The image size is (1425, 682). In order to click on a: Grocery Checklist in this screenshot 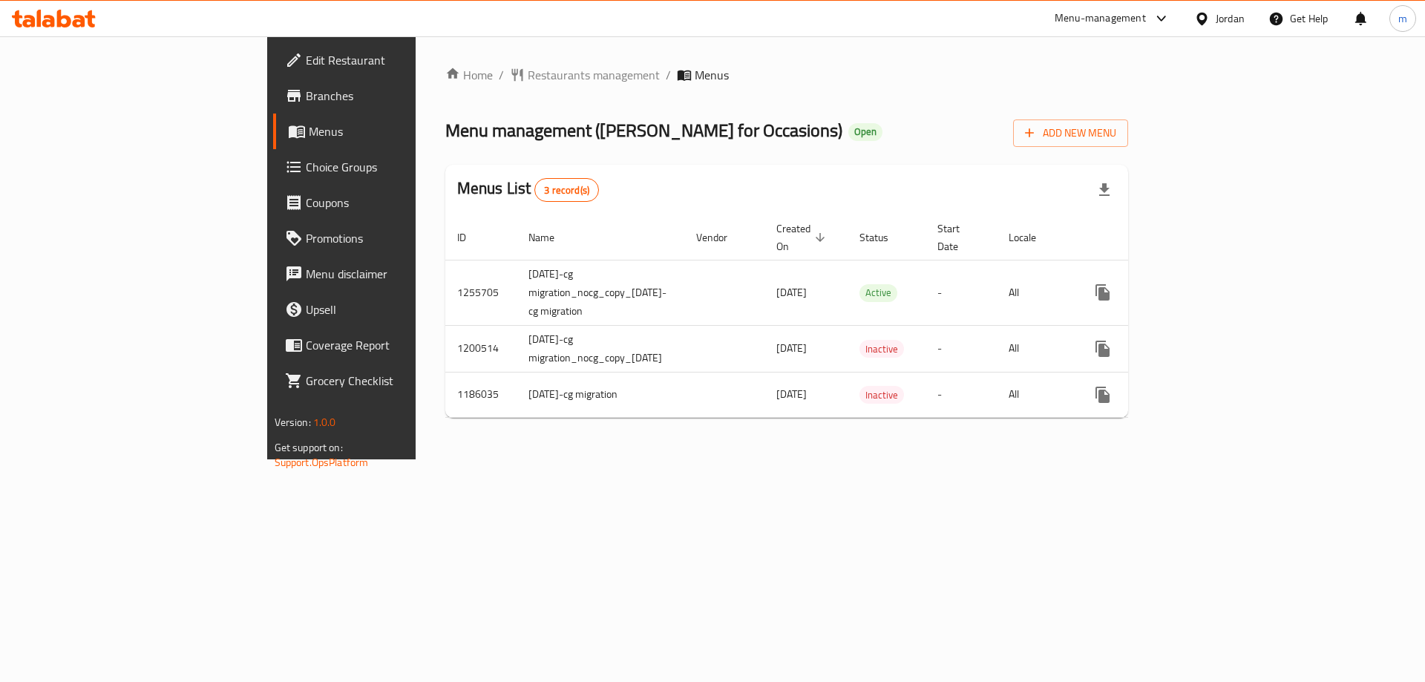, I will do `click(389, 381)`.